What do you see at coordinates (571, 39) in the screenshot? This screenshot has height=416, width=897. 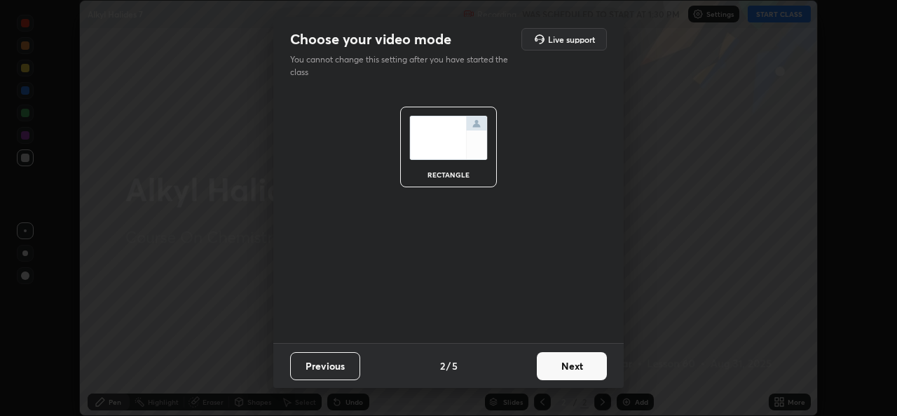 I see `h5: Live support` at bounding box center [571, 39].